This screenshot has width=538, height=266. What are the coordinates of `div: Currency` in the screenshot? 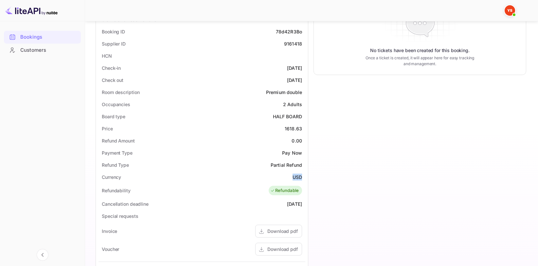 It's located at (111, 177).